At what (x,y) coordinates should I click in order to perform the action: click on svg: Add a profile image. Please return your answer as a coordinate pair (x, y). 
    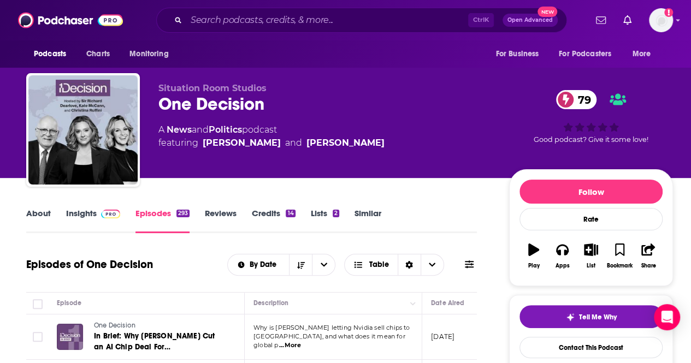
    Looking at the image, I should click on (668, 13).